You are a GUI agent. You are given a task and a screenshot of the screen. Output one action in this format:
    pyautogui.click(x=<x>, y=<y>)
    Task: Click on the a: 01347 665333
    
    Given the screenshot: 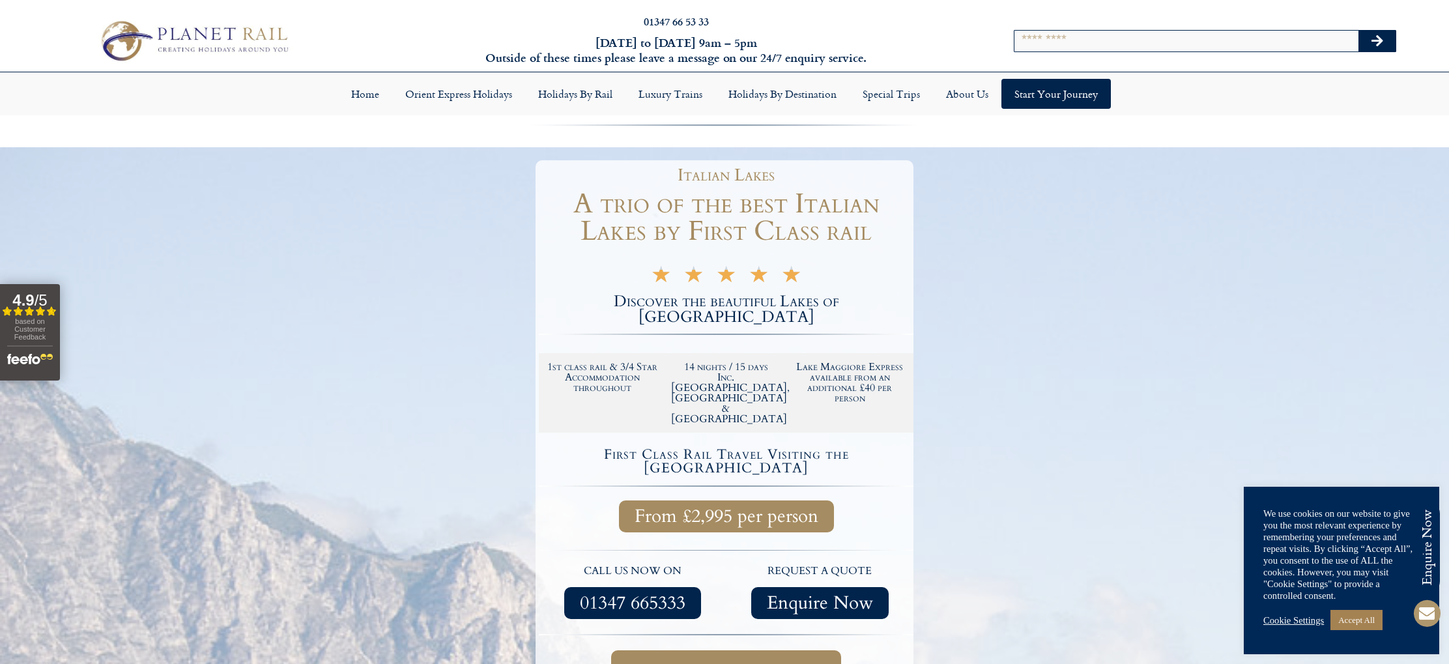 What is the action you would take?
    pyautogui.click(x=633, y=603)
    